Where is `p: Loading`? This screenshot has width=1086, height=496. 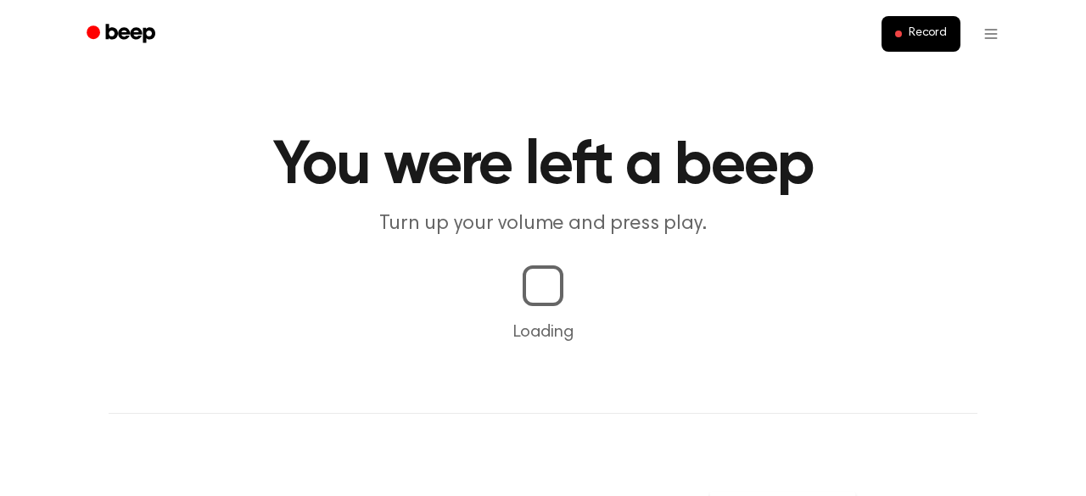
p: Loading is located at coordinates (543, 332).